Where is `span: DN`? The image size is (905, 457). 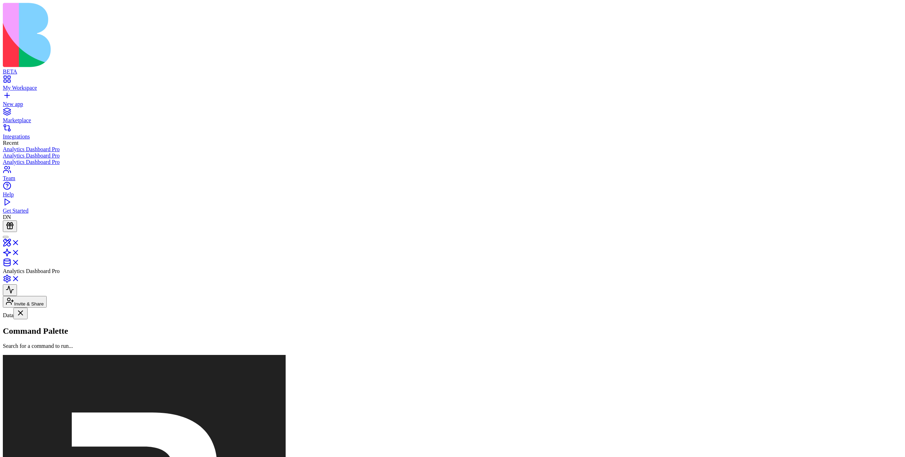
span: DN is located at coordinates (7, 217).